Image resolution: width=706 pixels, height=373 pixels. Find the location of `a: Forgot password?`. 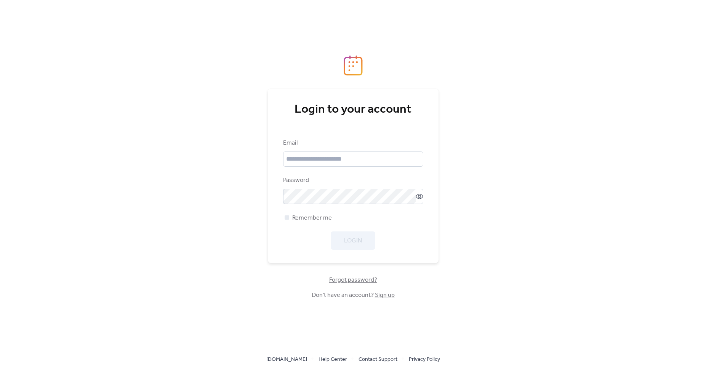

a: Forgot password? is located at coordinates (353, 280).